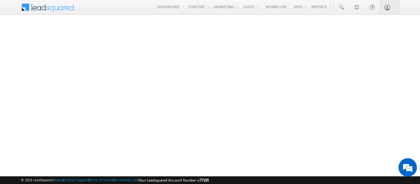 The image size is (420, 184). Describe the element at coordinates (115, 180) in the screenshot. I see `span: © 2025 LeadSquared | | | | |` at that location.